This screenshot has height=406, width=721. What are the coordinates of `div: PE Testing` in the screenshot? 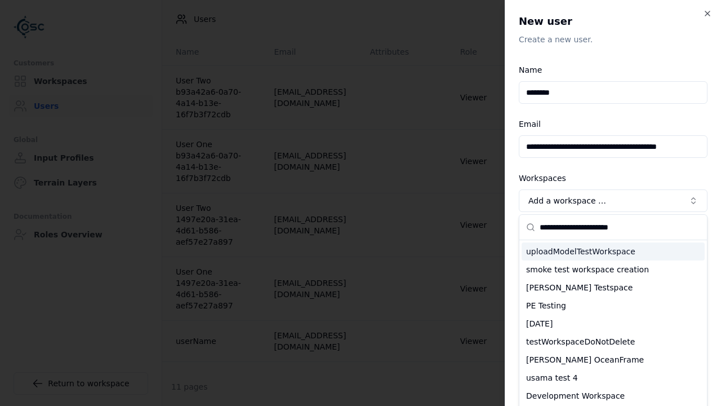 It's located at (613, 305).